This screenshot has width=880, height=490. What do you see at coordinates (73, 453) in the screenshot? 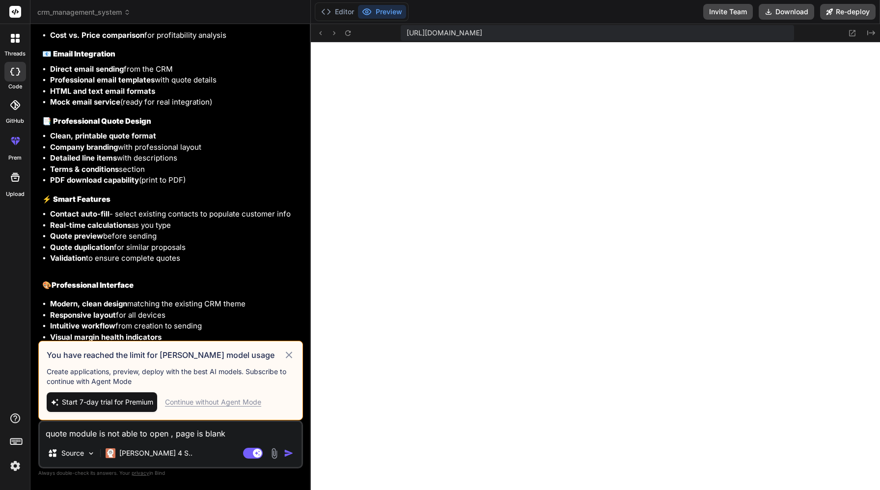
I see `p: Source` at bounding box center [73, 453].